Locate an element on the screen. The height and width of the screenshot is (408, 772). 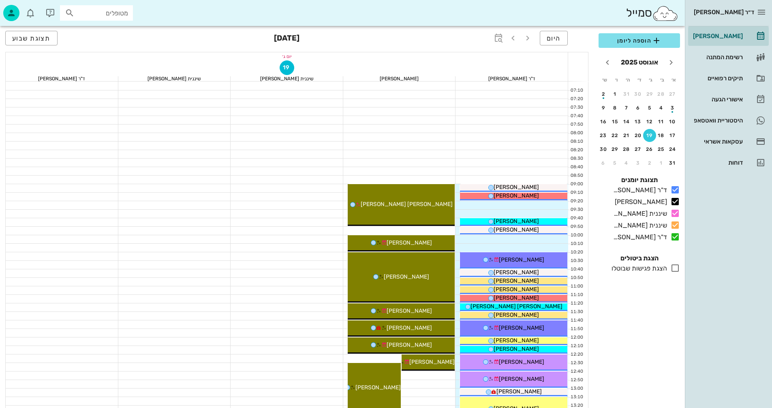
div: 10:30 is located at coordinates (576, 261).